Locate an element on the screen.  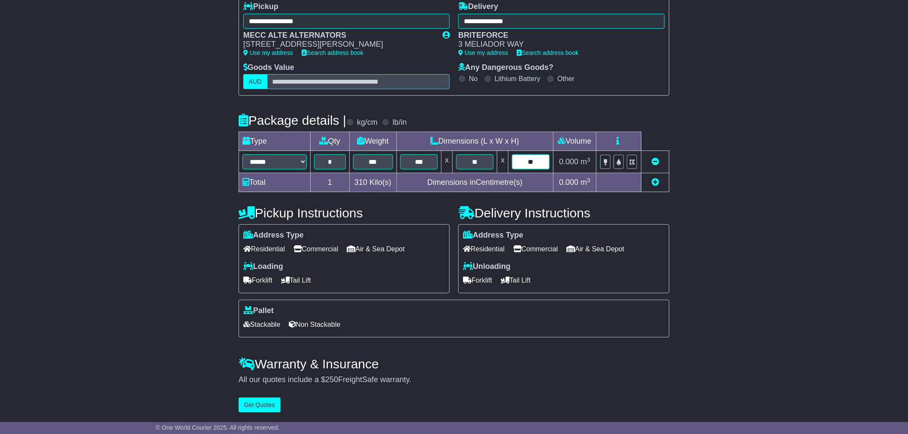
label: Other is located at coordinates (566, 79).